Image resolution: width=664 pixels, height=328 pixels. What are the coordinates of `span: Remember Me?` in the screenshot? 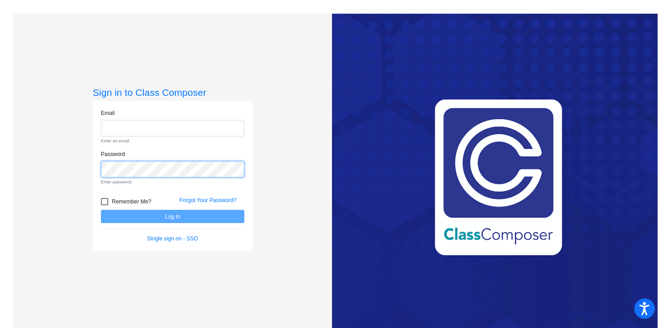 It's located at (132, 202).